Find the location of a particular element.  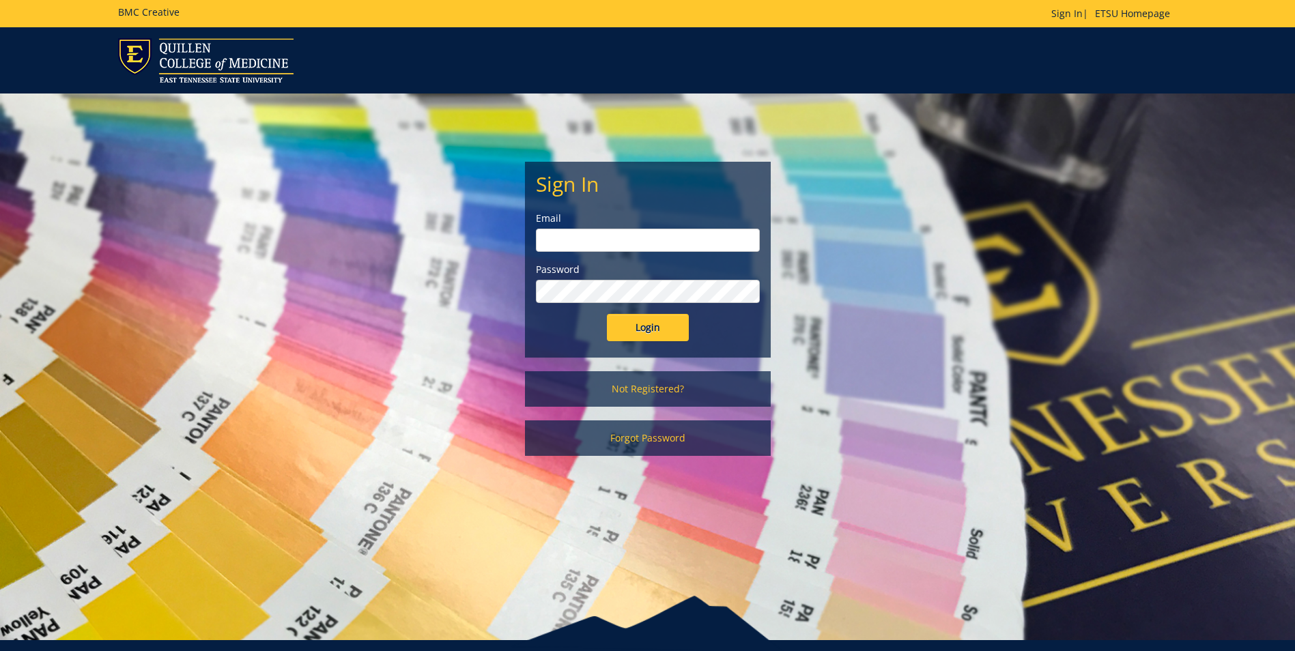

a: Forgot Password is located at coordinates (648, 438).